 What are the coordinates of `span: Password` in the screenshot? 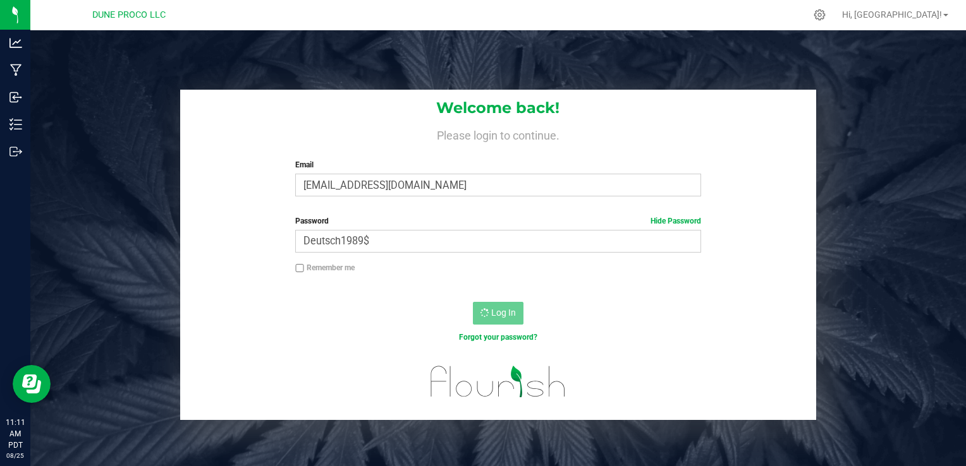 It's located at (312, 221).